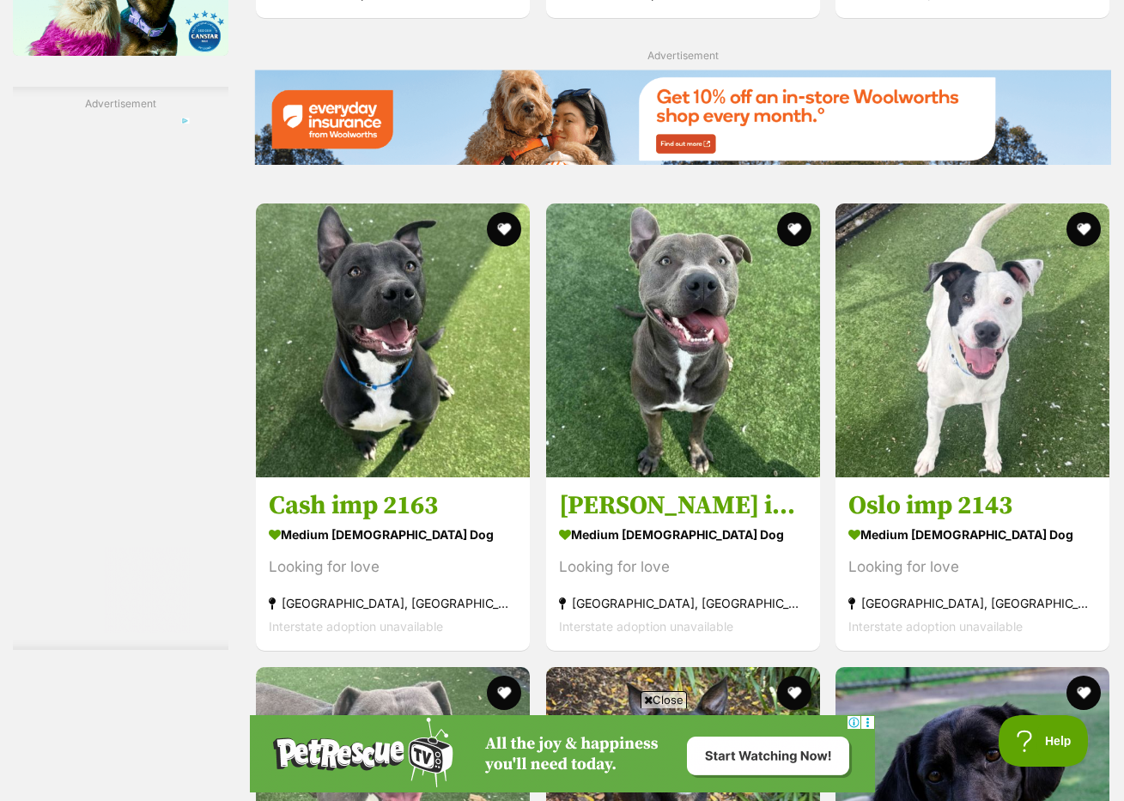 This screenshot has width=1124, height=801. What do you see at coordinates (683, 117) in the screenshot?
I see `img: Everyday Insurance promotional banner` at bounding box center [683, 117].